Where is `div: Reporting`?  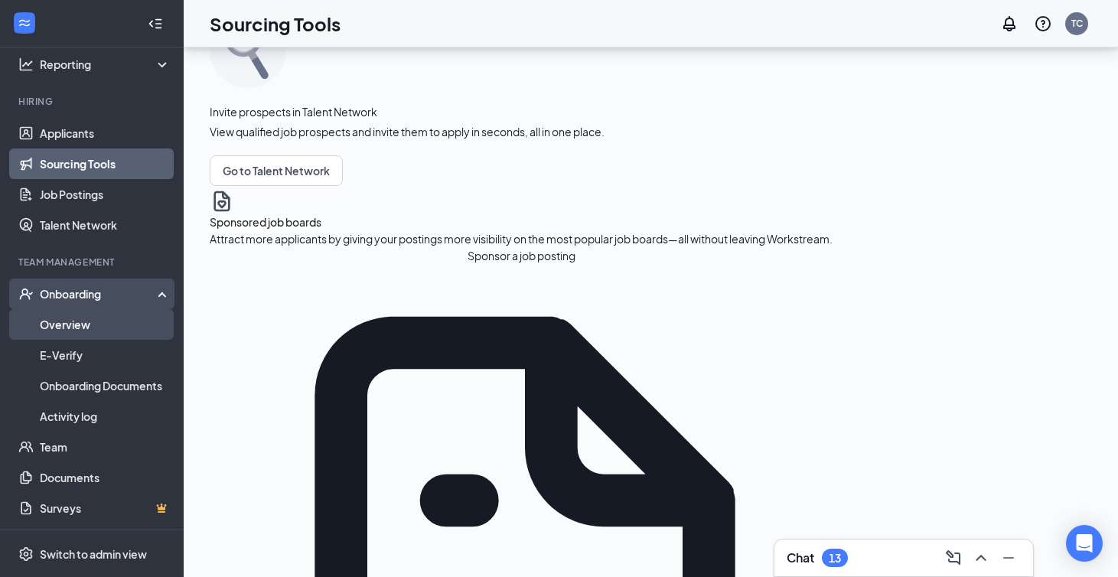
div: Reporting is located at coordinates (106, 64).